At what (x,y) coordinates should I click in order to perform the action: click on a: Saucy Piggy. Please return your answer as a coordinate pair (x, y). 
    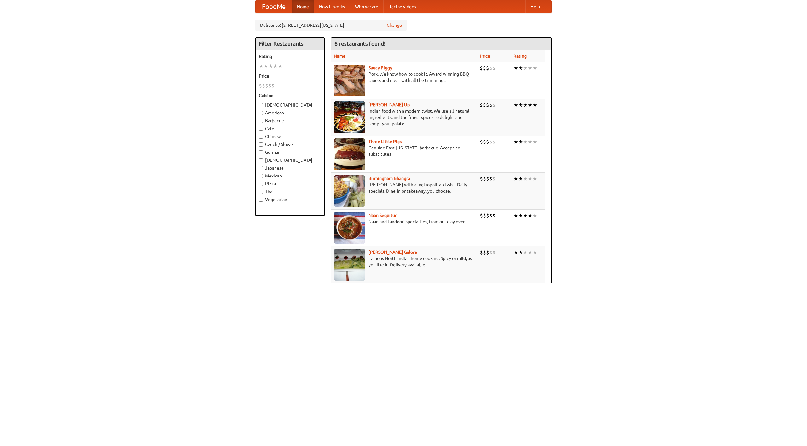
    Looking at the image, I should click on (380, 68).